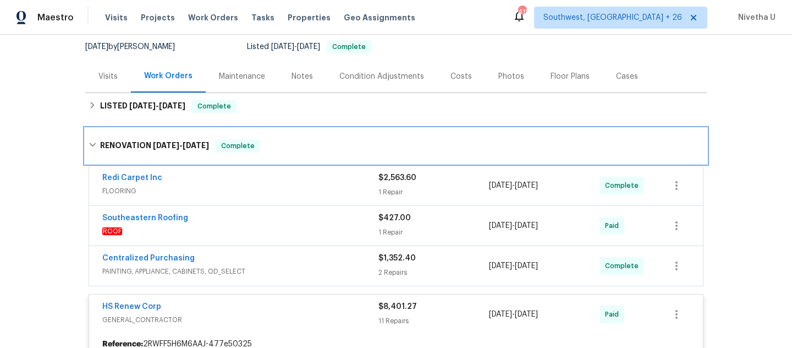 The image size is (792, 348). I want to click on a: Centralized Purchasing, so click(149, 258).